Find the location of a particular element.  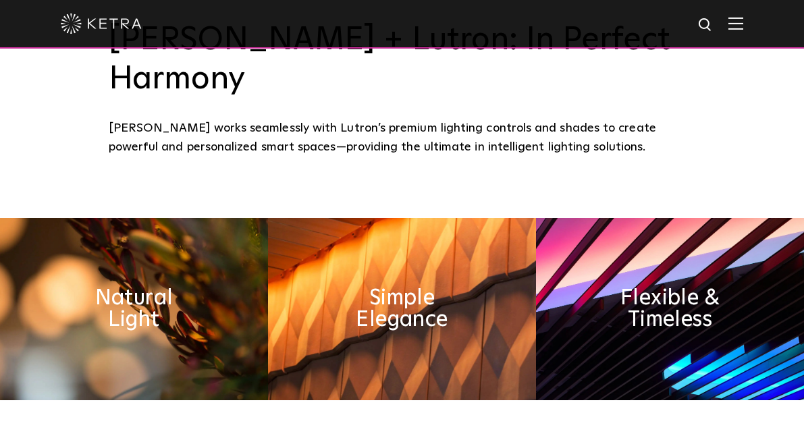

img: Hamburger%20Nav.svg is located at coordinates (736, 23).